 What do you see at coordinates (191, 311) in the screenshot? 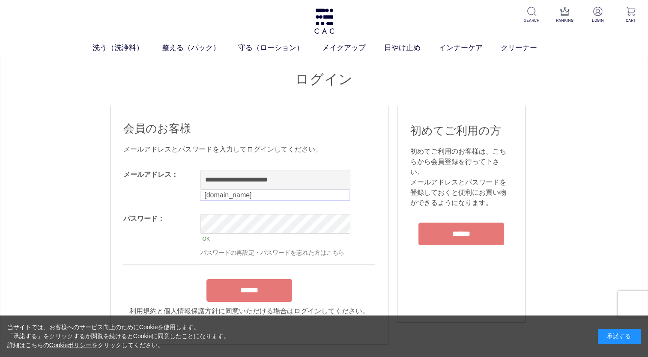
I see `a: 個人情報保護方針` at bounding box center [191, 311].